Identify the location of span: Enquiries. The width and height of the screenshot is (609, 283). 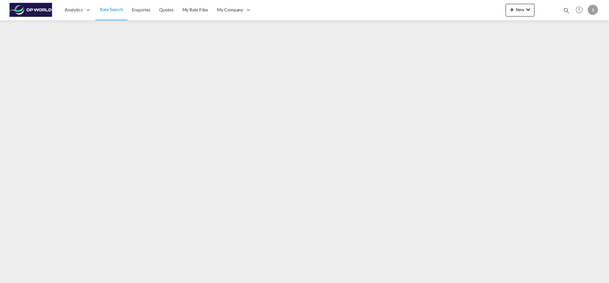
(141, 10).